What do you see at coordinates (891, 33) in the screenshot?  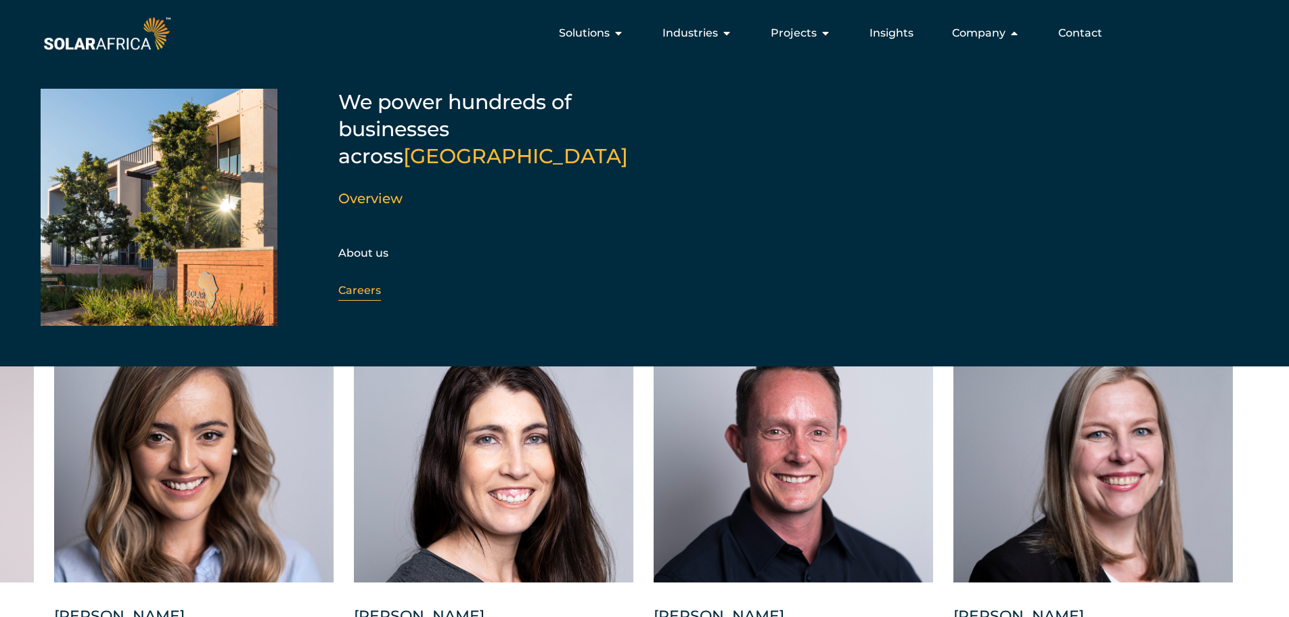 I see `a: Insights` at bounding box center [891, 33].